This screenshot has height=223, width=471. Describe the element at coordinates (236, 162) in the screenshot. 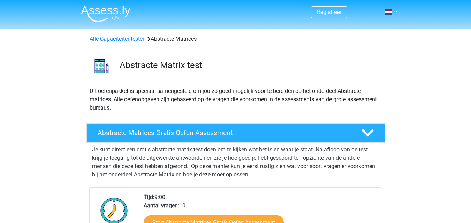

I see `p: Je kunt direct een gratis abstracte matrix test doen om te kijken wat het is en waar je staat. Na...` at that location.